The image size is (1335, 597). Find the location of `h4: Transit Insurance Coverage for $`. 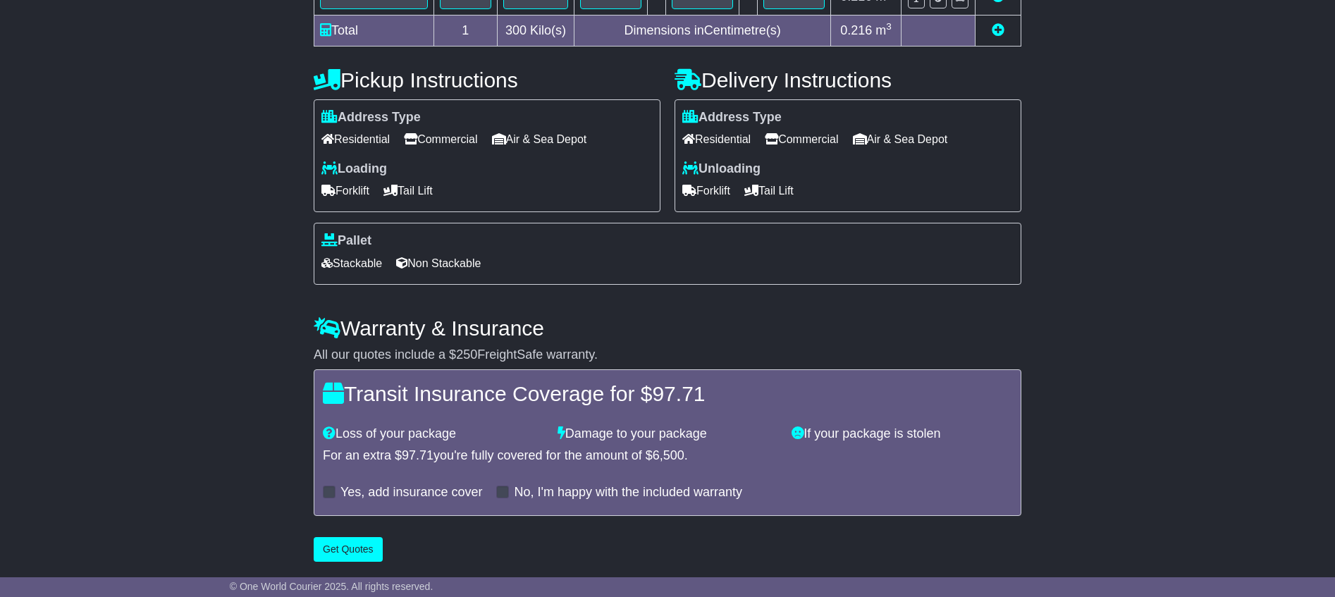

h4: Transit Insurance Coverage for $ is located at coordinates (667, 393).